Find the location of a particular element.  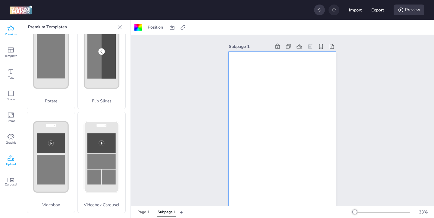

span: Frame is located at coordinates (11, 121).